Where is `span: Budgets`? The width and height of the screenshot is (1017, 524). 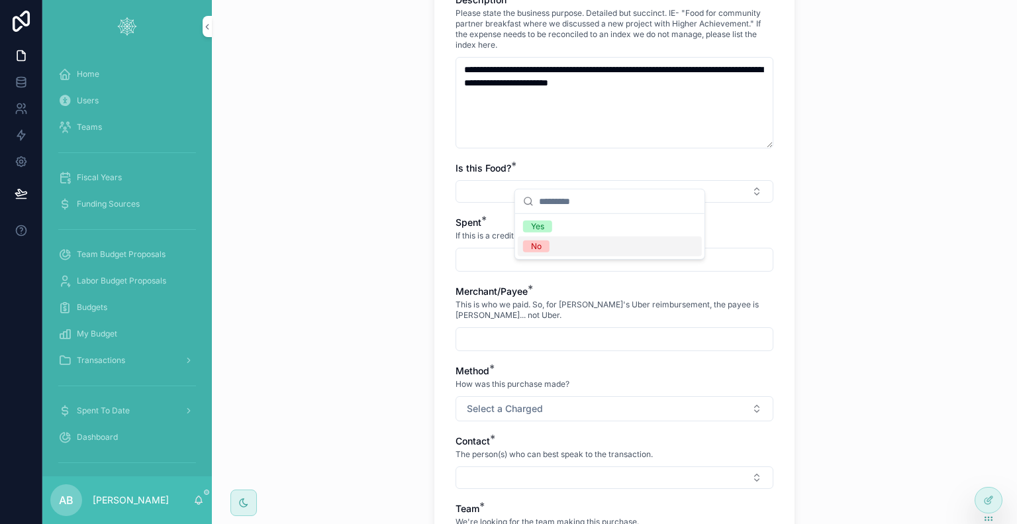
span: Budgets is located at coordinates (92, 307).